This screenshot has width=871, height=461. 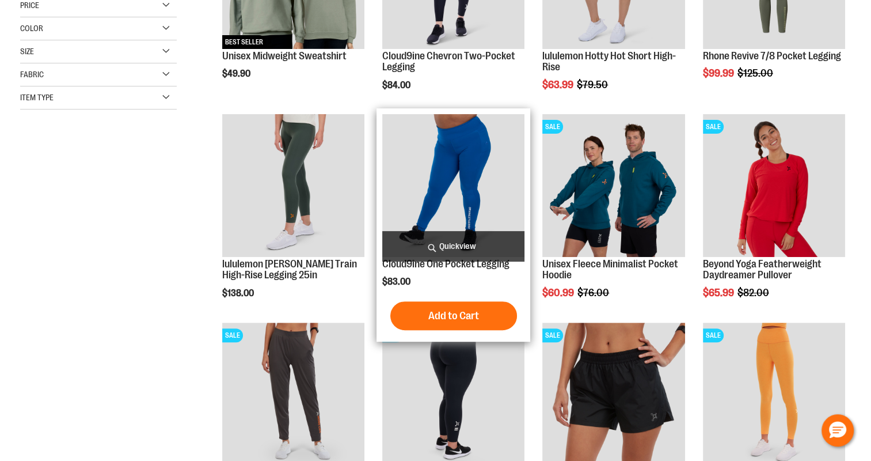 What do you see at coordinates (558, 85) in the screenshot?
I see `span: $63.99` at bounding box center [558, 85].